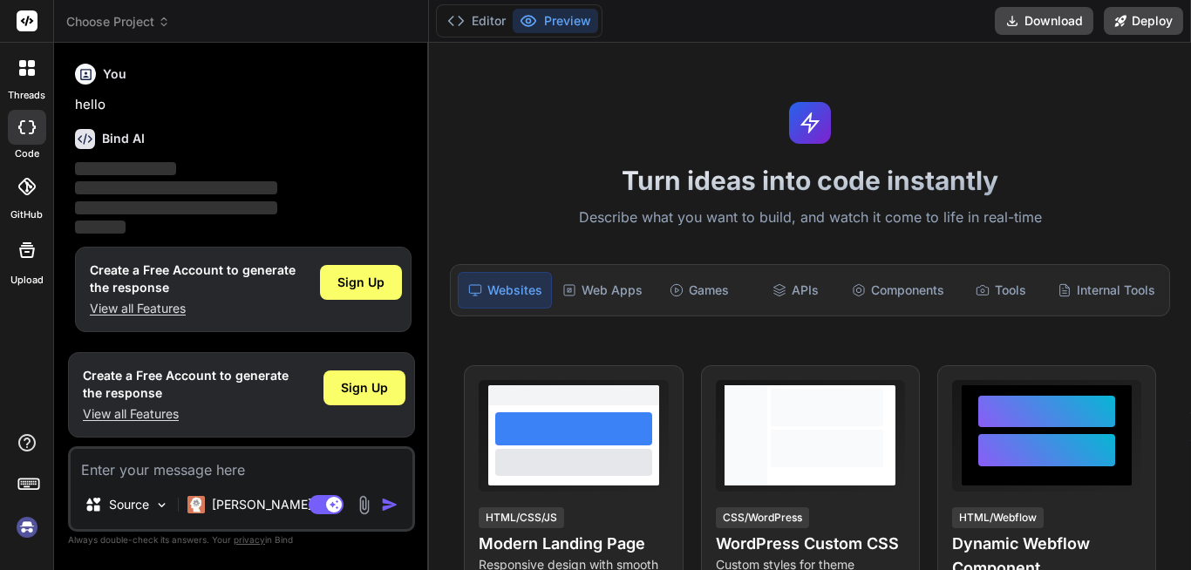 This screenshot has width=1191, height=570. I want to click on img: Pick Models, so click(161, 505).